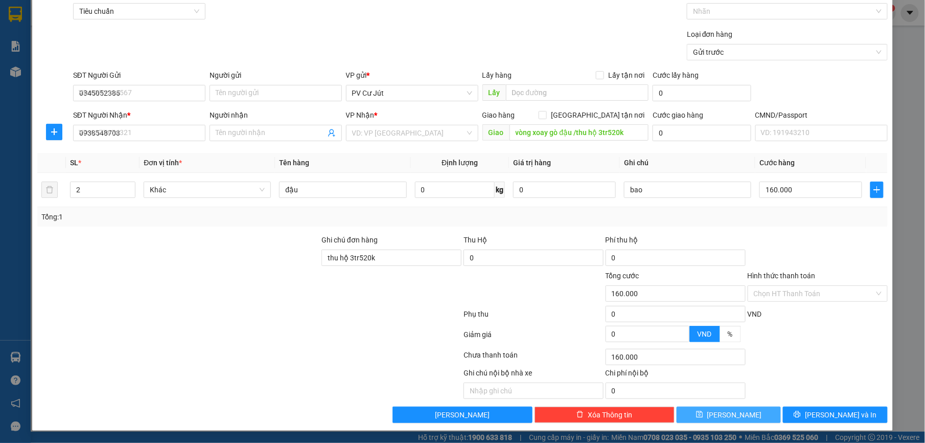  Describe the element at coordinates (163, 163) in the screenshot. I see `span: Đơn vị tính` at that location.